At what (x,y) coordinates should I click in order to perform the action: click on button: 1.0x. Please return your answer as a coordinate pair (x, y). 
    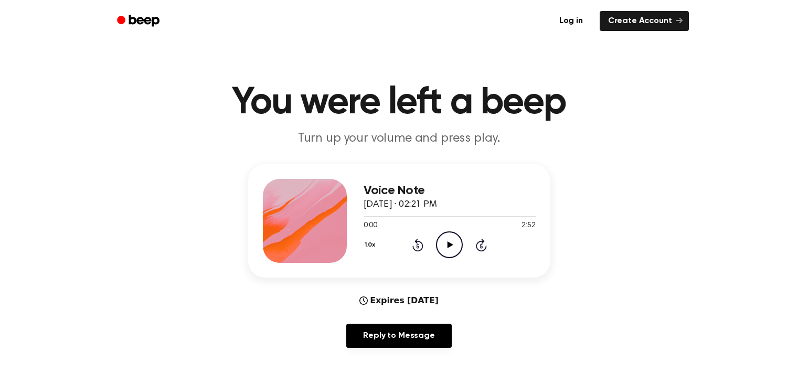
    Looking at the image, I should click on (371, 245).